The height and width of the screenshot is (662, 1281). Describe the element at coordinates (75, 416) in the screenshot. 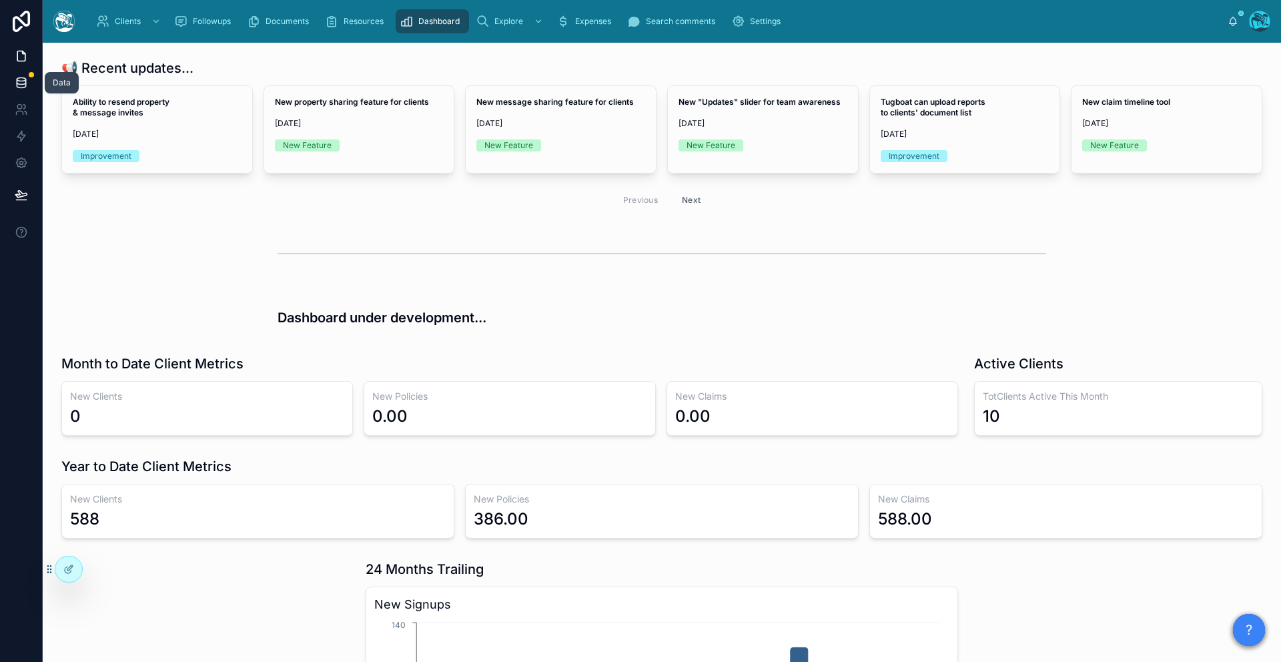

I see `div: 0` at that location.